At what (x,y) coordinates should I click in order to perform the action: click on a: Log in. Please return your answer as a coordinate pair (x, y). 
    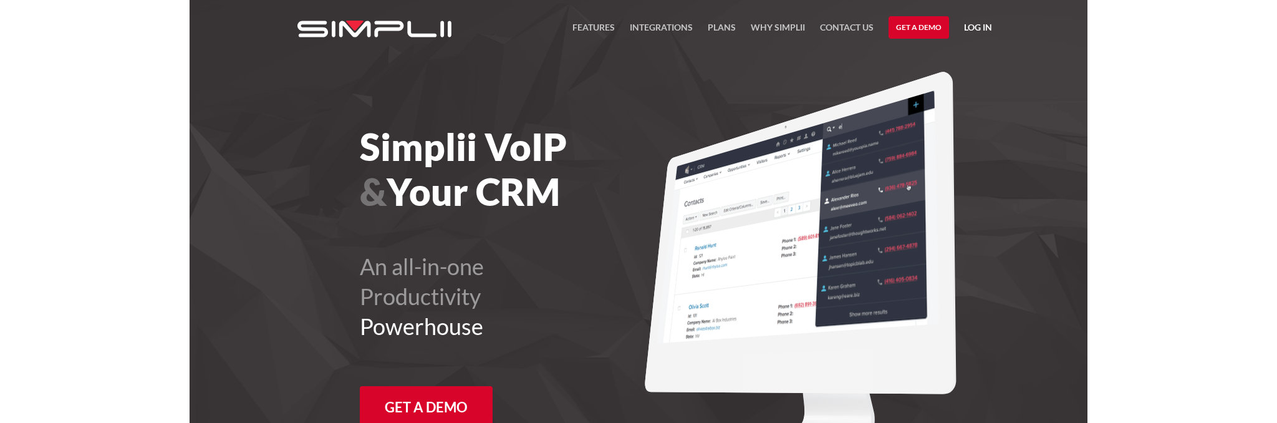
    Looking at the image, I should click on (977, 29).